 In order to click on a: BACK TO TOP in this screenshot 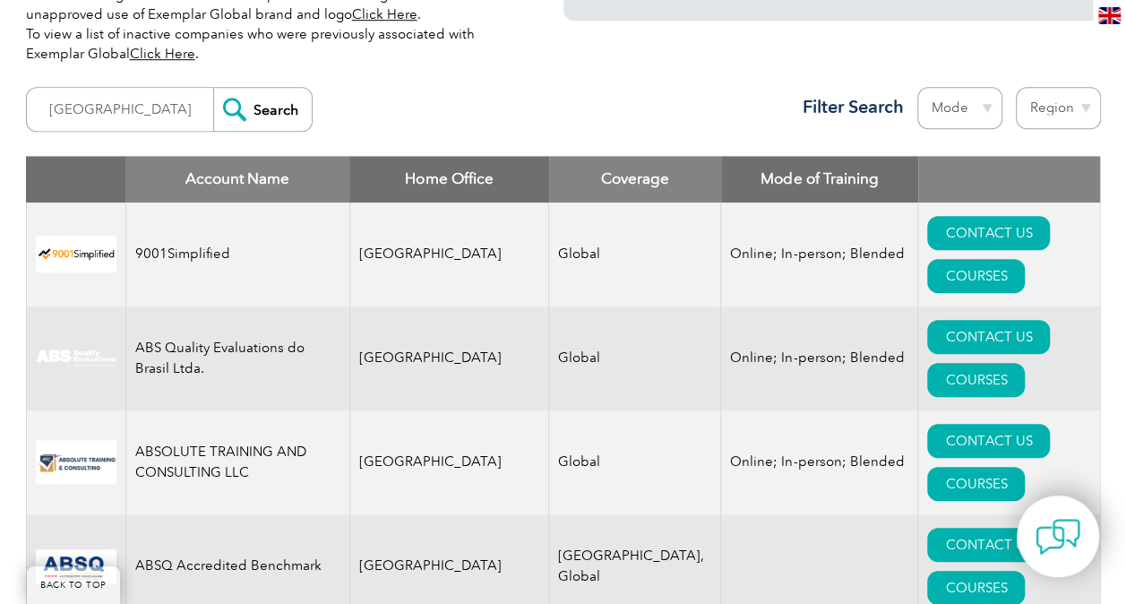, I will do `click(73, 585)`.